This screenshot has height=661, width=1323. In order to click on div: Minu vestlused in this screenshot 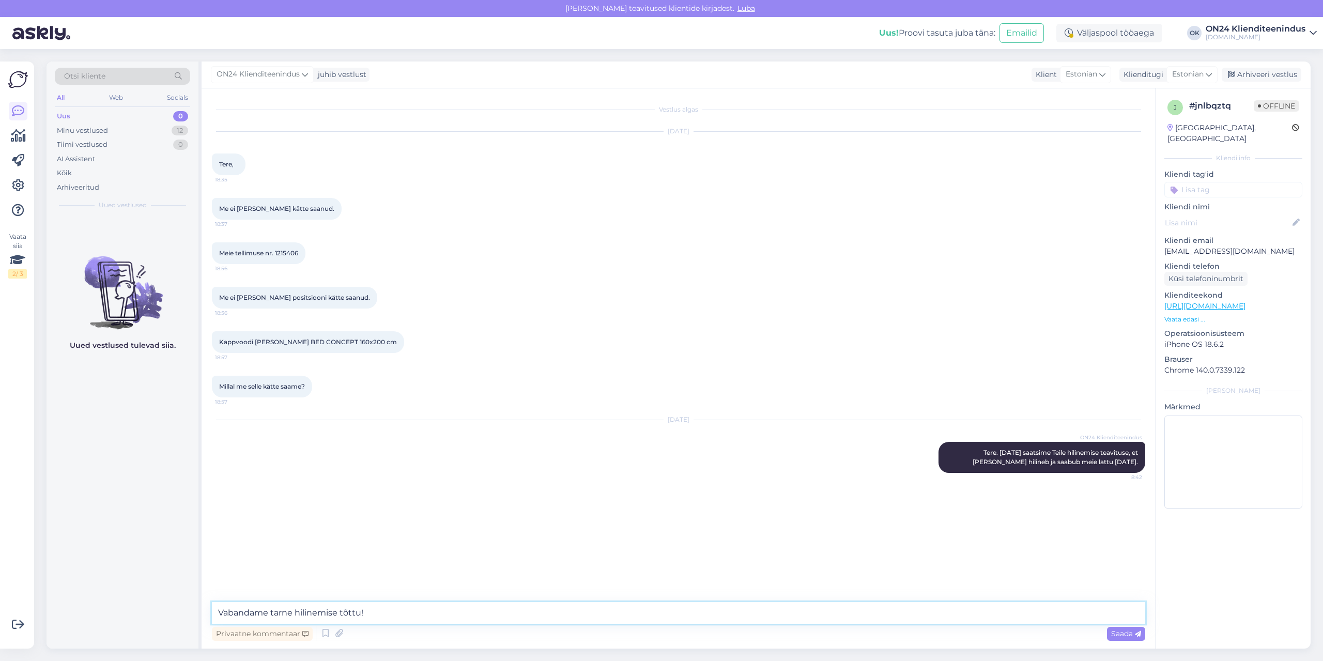, I will do `click(82, 131)`.